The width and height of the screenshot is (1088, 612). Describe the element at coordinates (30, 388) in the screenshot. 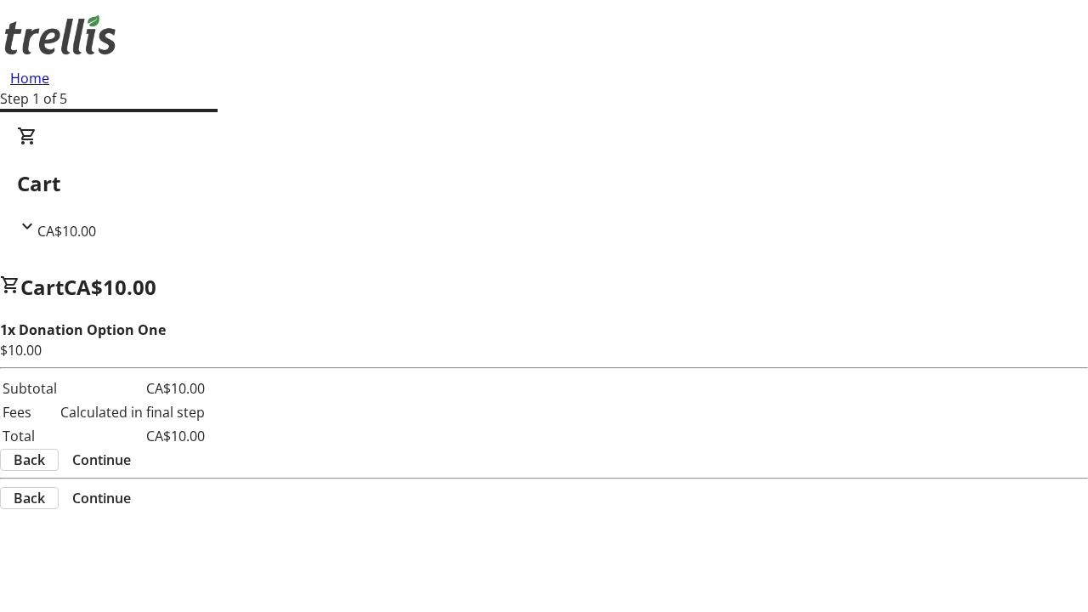

I see `td: Subtotal` at that location.